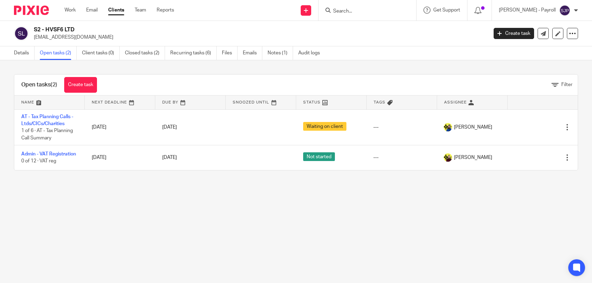 The width and height of the screenshot is (592, 283). What do you see at coordinates (312, 102) in the screenshot?
I see `span: Status` at bounding box center [312, 102].